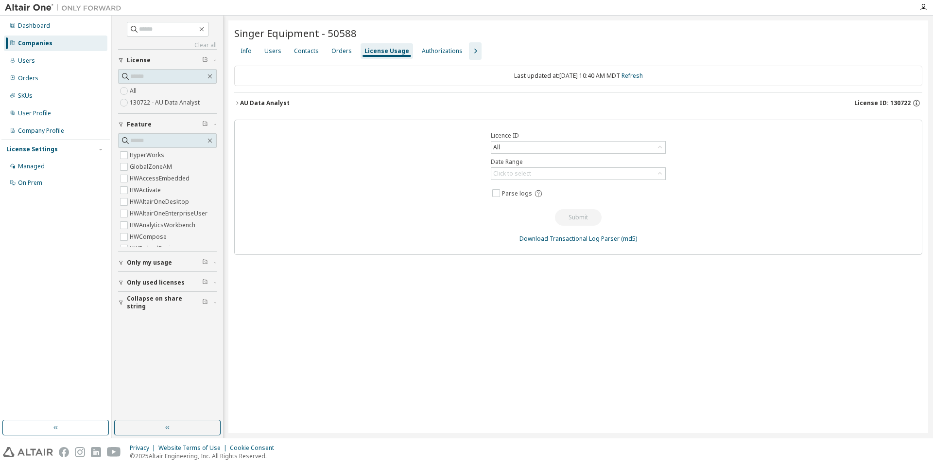 This screenshot has height=466, width=933. I want to click on span: Parse logs, so click(517, 193).